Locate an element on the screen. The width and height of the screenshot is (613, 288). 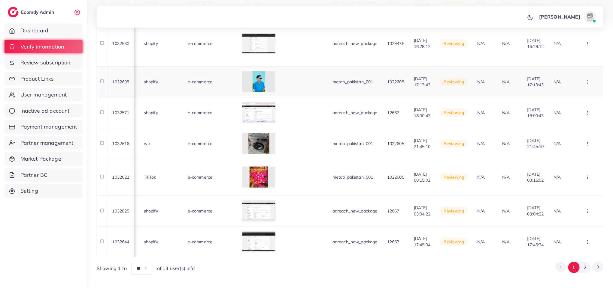
span: wix is located at coordinates (147, 144).